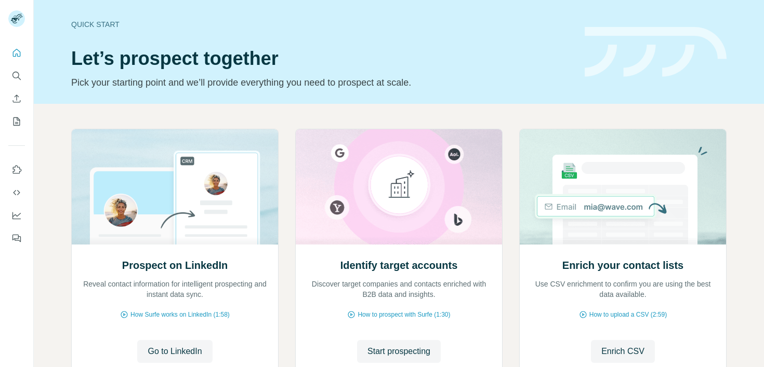 This screenshot has width=764, height=367. I want to click on button: My lists, so click(17, 122).